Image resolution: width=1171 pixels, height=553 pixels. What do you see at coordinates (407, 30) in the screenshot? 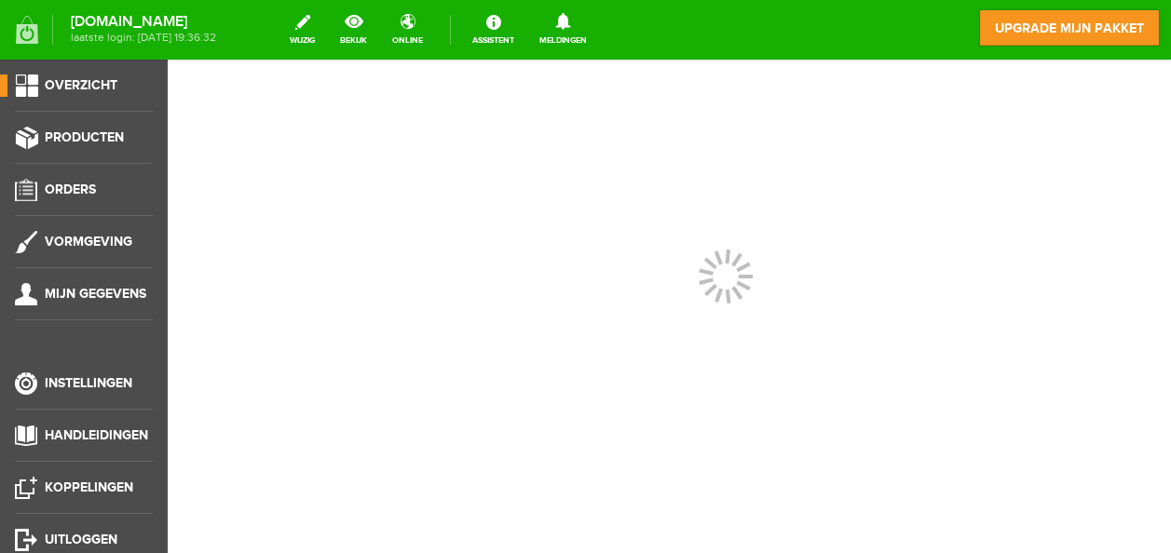
I see `a: online` at bounding box center [407, 30].